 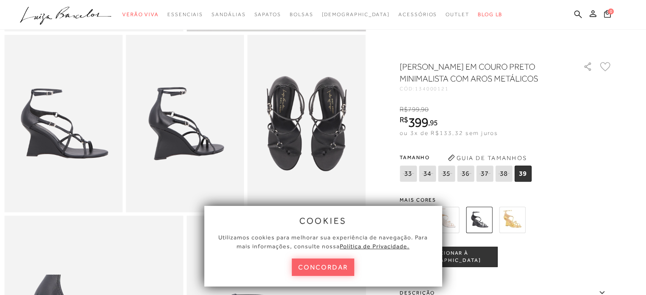 What do you see at coordinates (425, 110) in the screenshot?
I see `span: 90` at bounding box center [425, 110].